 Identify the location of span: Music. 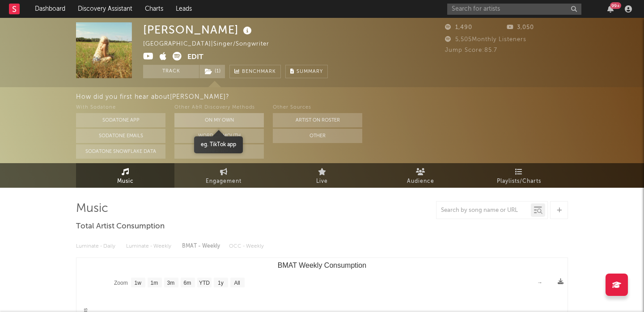
(125, 181).